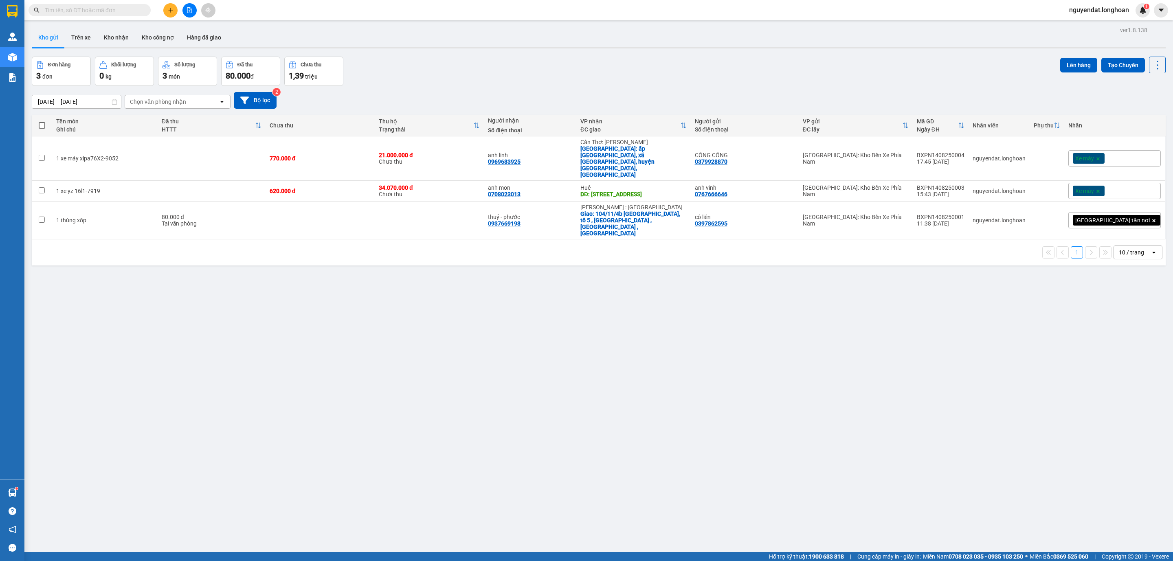 This screenshot has width=1173, height=561. Describe the element at coordinates (1162, 10) in the screenshot. I see `span: caret-down` at that location.